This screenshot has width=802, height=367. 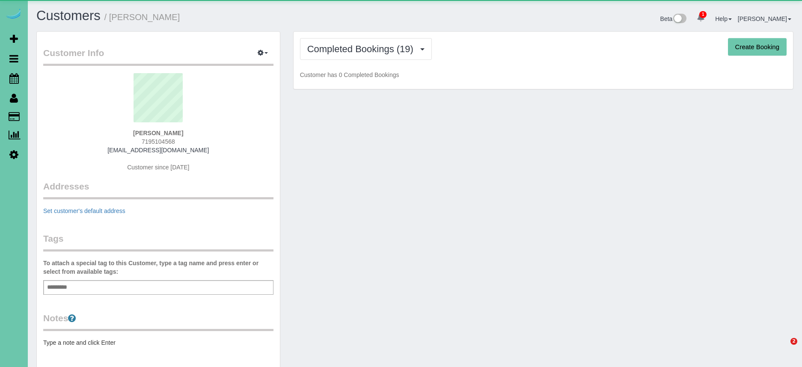 I want to click on button: Completed Bookings (19), so click(x=366, y=49).